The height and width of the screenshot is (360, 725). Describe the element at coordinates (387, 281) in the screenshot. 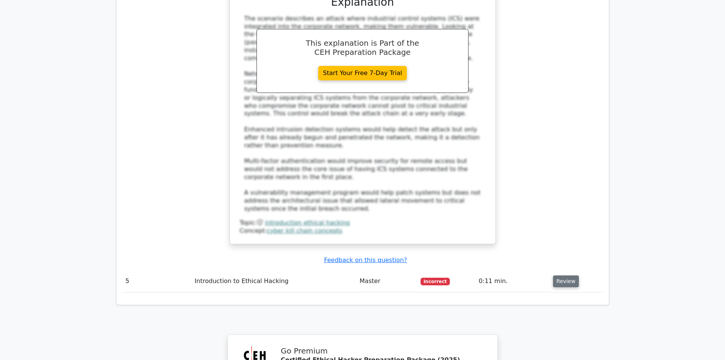

I see `td: Master` at that location.